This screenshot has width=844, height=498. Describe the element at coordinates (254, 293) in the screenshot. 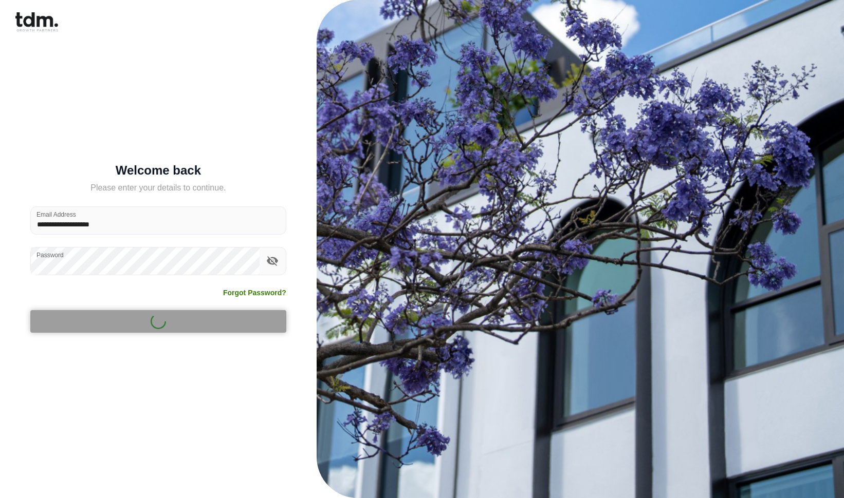

I see `a: Forgot Password?` at that location.